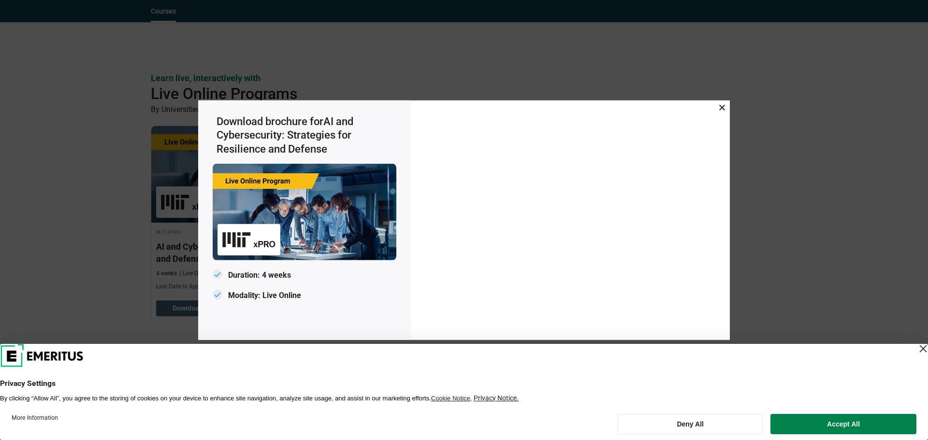 This screenshot has height=440, width=928. Describe the element at coordinates (306, 135) in the screenshot. I see `h3: Download brochure for` at that location.